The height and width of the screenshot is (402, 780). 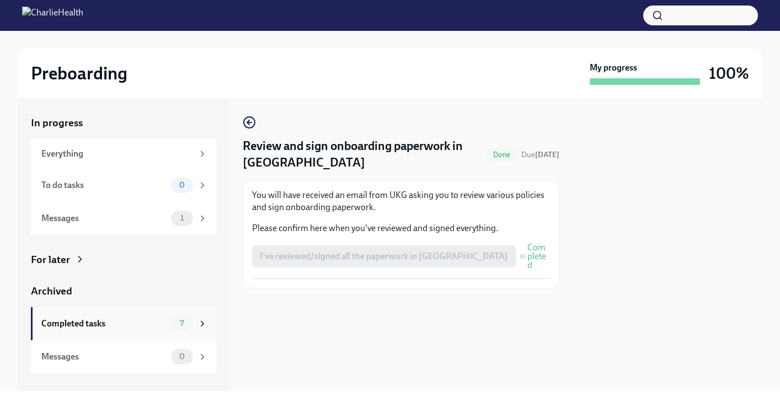 What do you see at coordinates (123, 357) in the screenshot?
I see `a: Messages0` at bounding box center [123, 357].